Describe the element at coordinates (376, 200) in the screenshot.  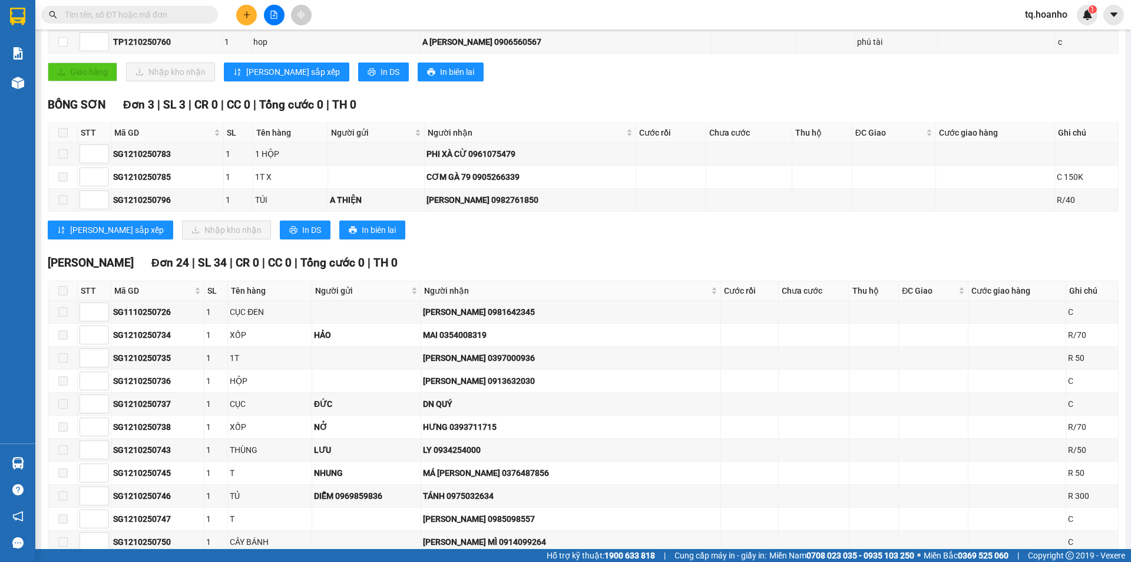
I see `div: A THIỆN` at that location.